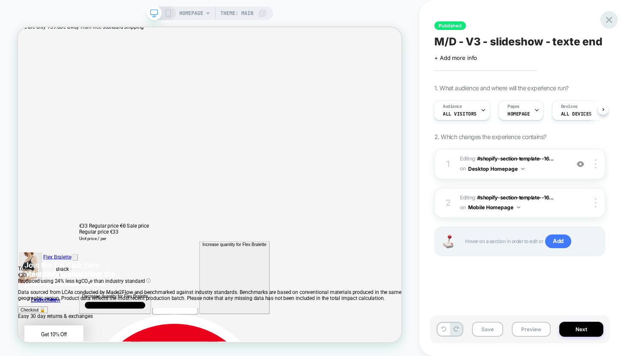 This screenshot has width=629, height=356. Describe the element at coordinates (160, 264) in the screenshot. I see `span: Sale price` at that location.